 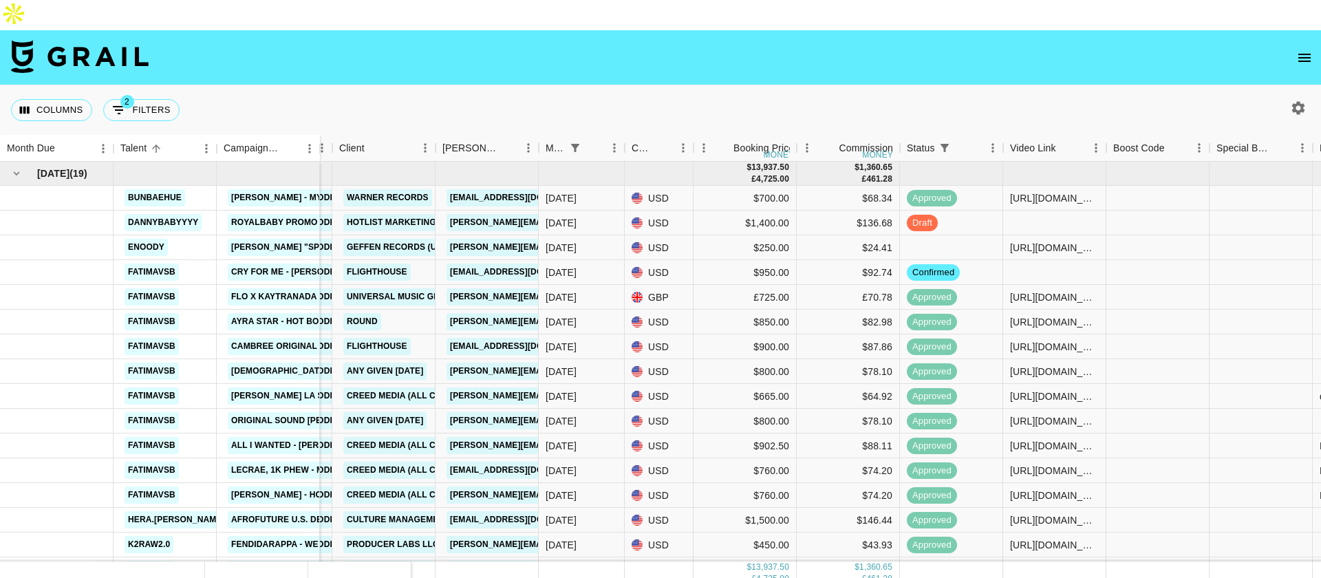 What do you see at coordinates (155, 197) in the screenshot?
I see `a: bunbaehue` at bounding box center [155, 197].